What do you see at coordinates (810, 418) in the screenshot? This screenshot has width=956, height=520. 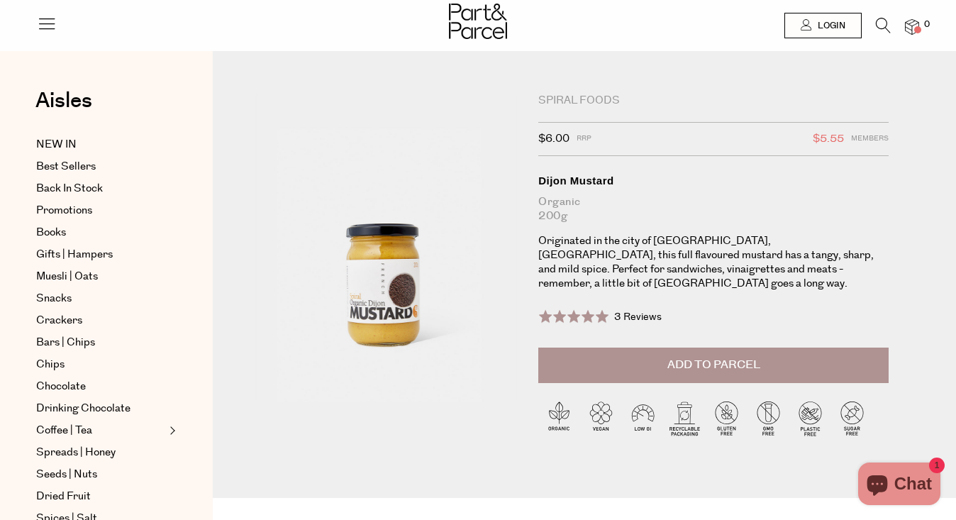 I see `img: P_P-ICONS-Live_Bec_V11_Plastic_Free.svg` at bounding box center [810, 418].